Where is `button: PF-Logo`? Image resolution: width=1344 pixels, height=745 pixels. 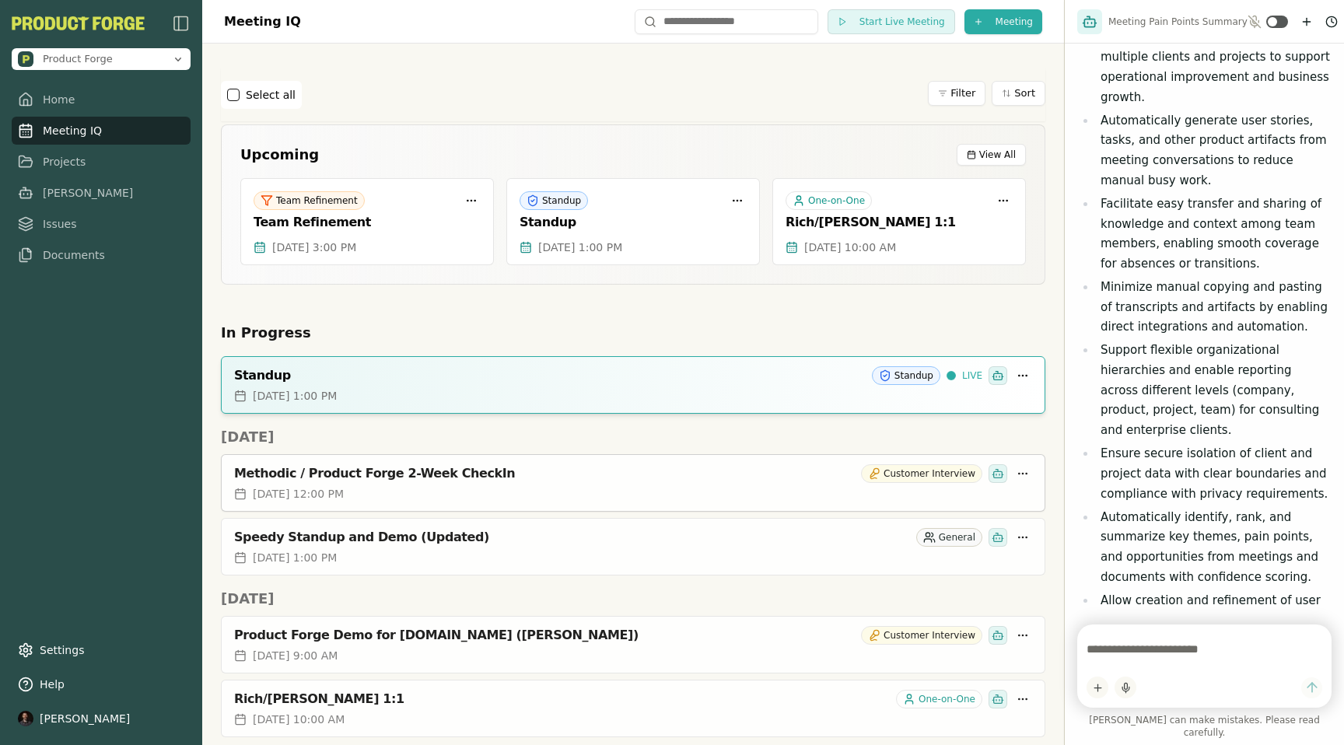
button: PF-Logo is located at coordinates (78, 23).